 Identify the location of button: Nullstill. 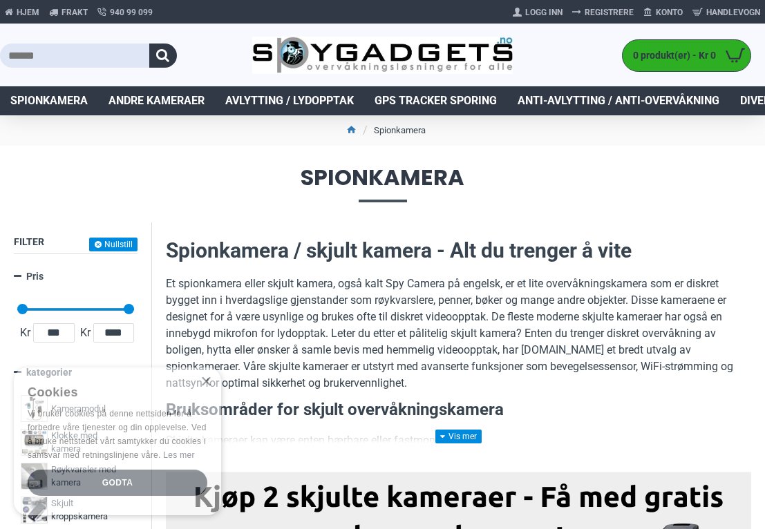
(113, 245).